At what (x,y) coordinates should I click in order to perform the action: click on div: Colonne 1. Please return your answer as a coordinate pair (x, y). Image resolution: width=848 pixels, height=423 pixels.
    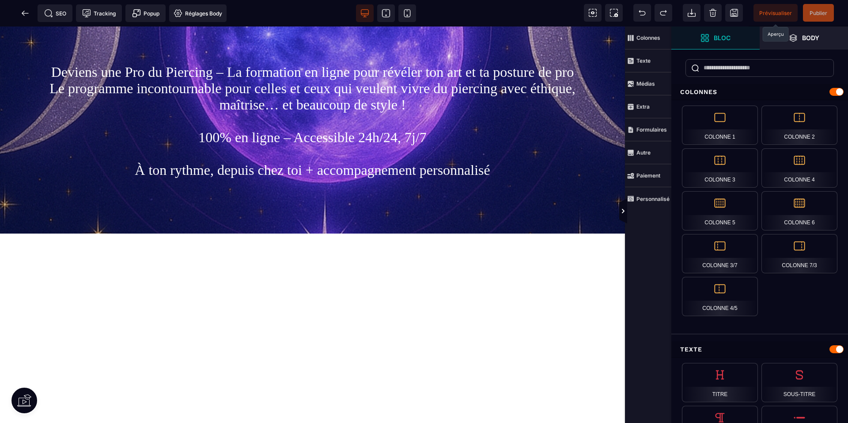
    Looking at the image, I should click on (720, 125).